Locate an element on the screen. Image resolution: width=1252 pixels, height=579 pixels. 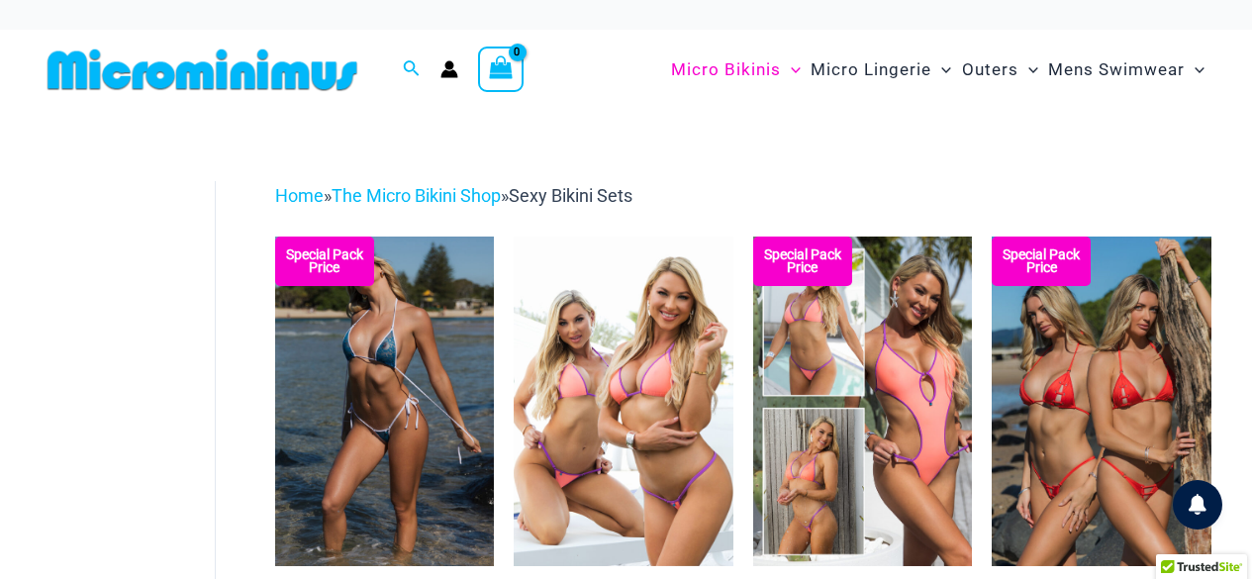
a: Wild Card Neon Bliss Tri Top PackWild Card Neon Bliss Tri Top Pack BWild Card Neon Bliss Tri Top ... is located at coordinates (623, 401).